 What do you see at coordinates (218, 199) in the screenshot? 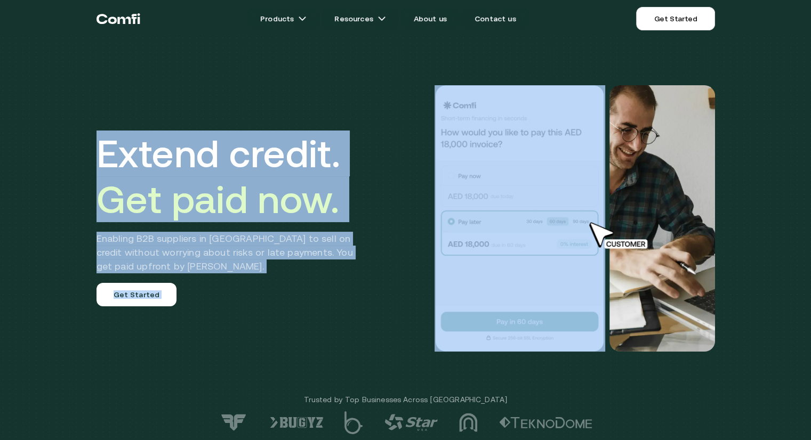
I see `span: Get paid now.` at bounding box center [218, 199].